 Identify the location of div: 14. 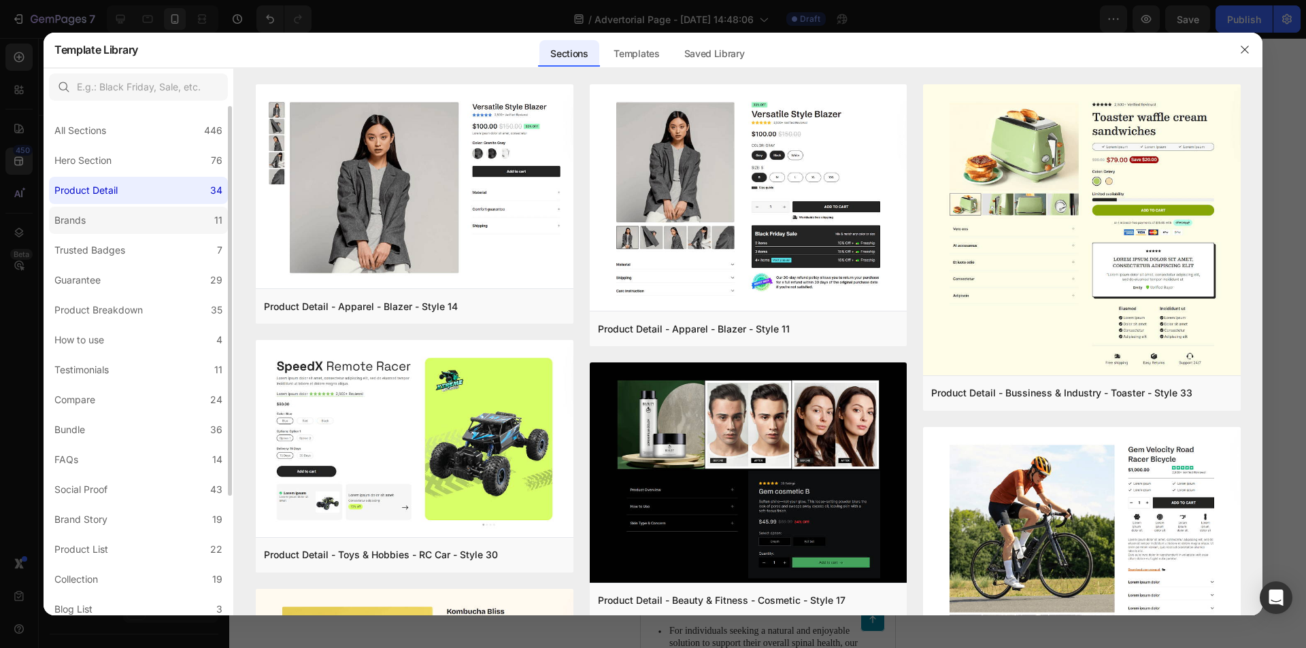
(217, 460).